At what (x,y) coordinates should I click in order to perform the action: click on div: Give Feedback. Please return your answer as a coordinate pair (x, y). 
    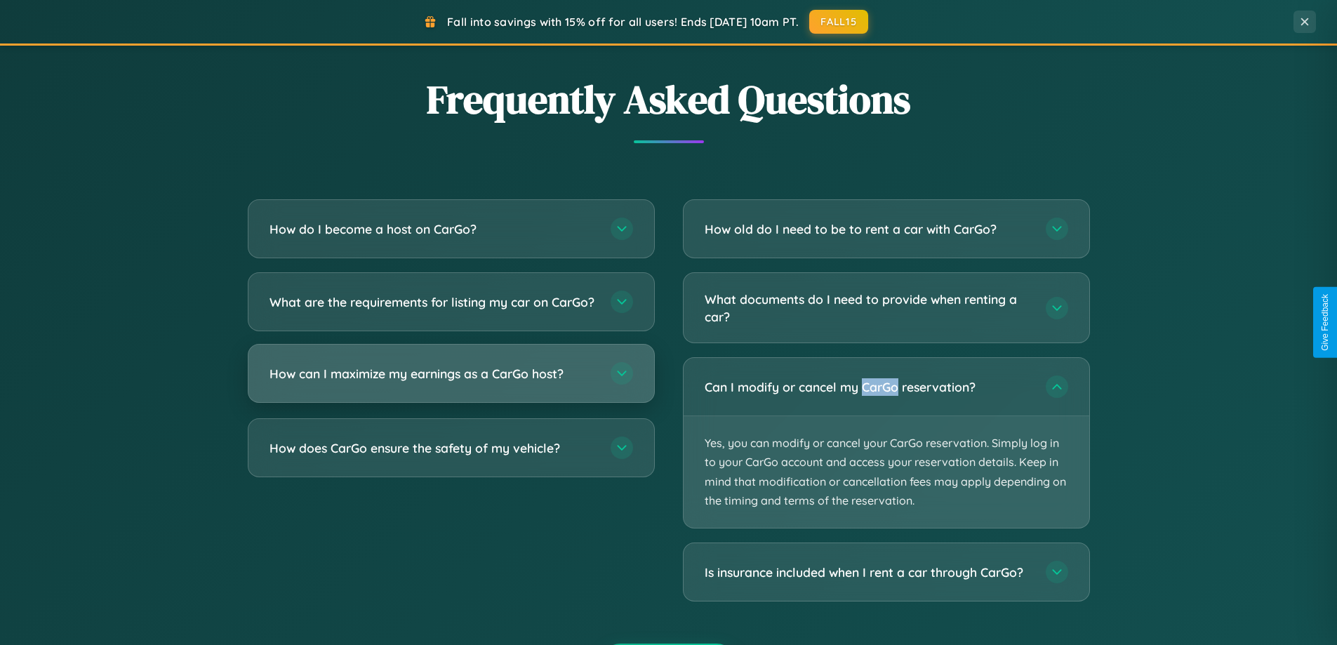
    Looking at the image, I should click on (1325, 322).